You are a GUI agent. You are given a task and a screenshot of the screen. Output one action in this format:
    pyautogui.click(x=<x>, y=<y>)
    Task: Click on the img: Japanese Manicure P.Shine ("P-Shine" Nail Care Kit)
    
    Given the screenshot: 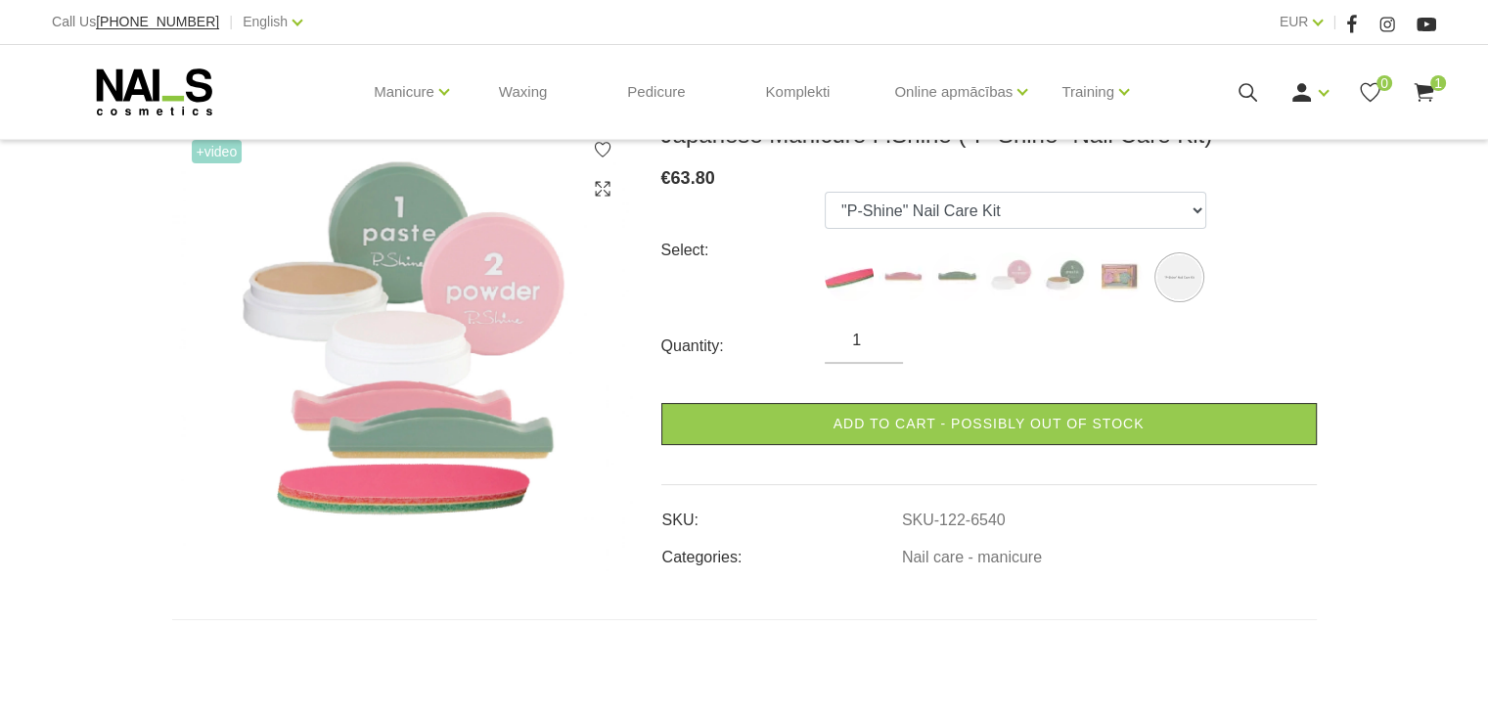 What is the action you would take?
    pyautogui.click(x=1179, y=277)
    